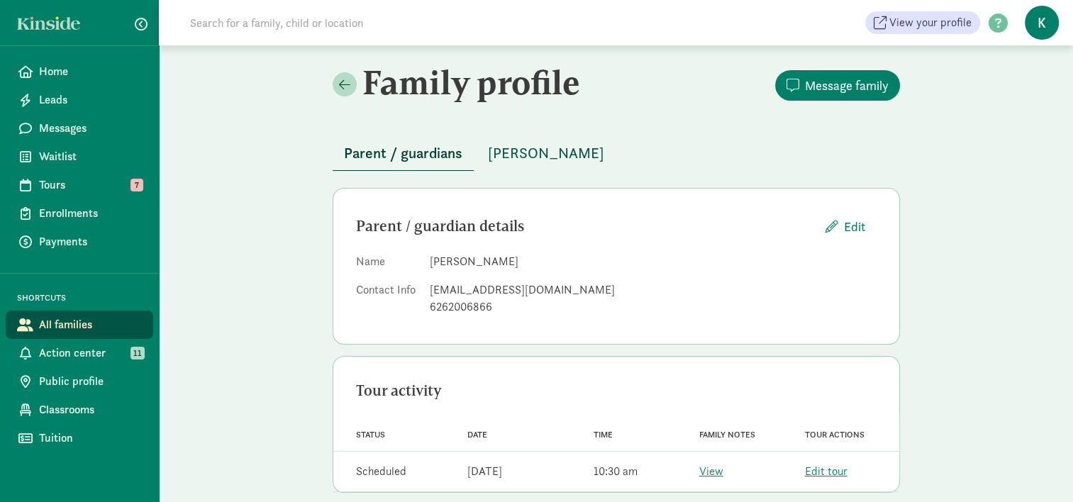  Describe the element at coordinates (727, 435) in the screenshot. I see `span: Family notes` at that location.